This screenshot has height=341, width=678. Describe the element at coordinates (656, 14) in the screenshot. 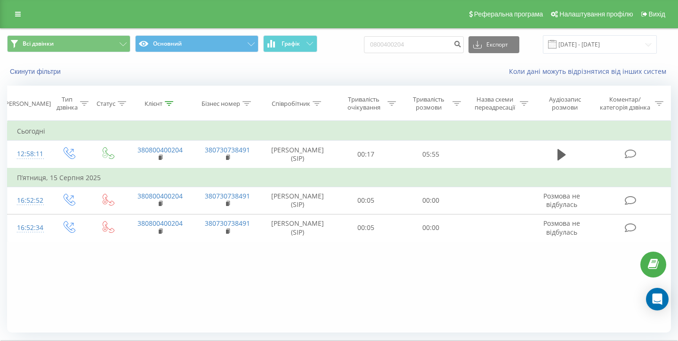

I see `span: Вихід` at that location.